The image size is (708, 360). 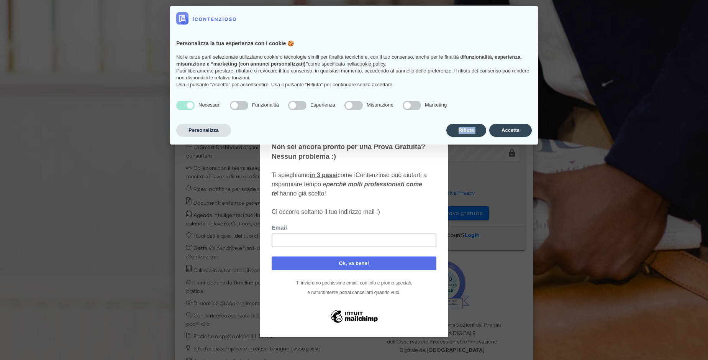 What do you see at coordinates (349, 60) in the screenshot?
I see `strong: funzionalità, esperienza, misurazione e “marketing (con annunci personalizzati)”` at bounding box center [349, 60].